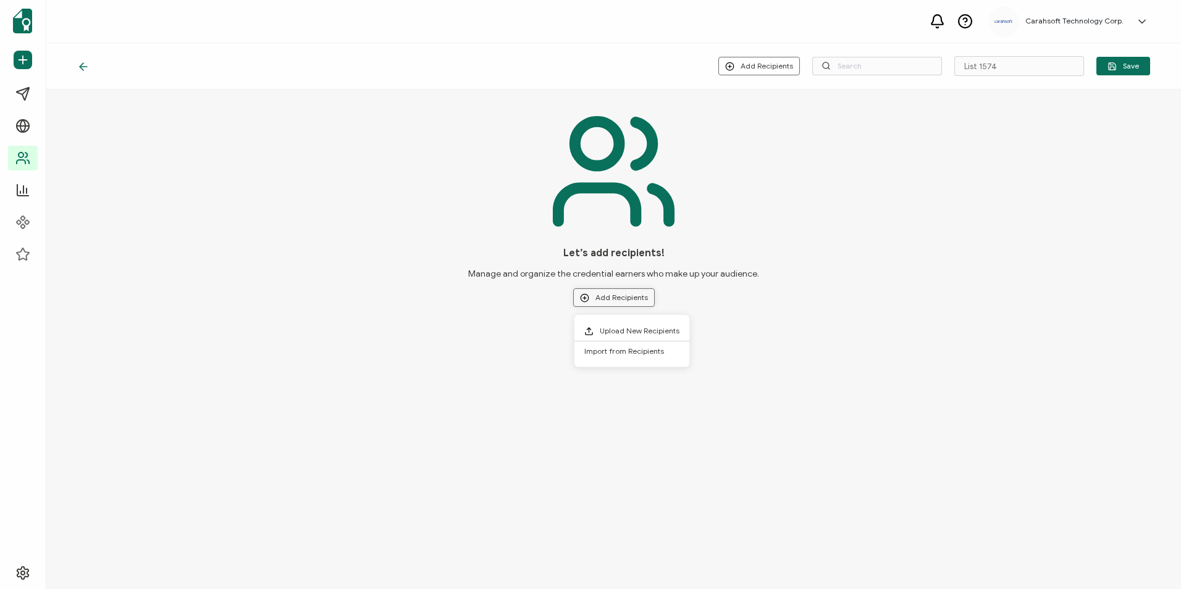 The width and height of the screenshot is (1181, 589). Describe the element at coordinates (614, 274) in the screenshot. I see `span: Manage and organize the credential earners who make up your audience.` at that location.